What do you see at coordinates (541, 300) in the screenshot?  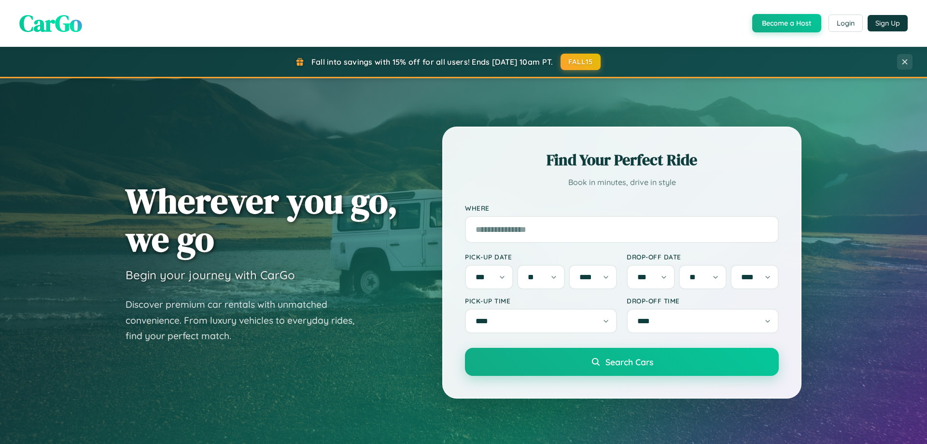 I see `label: Pick-up Time` at bounding box center [541, 300].